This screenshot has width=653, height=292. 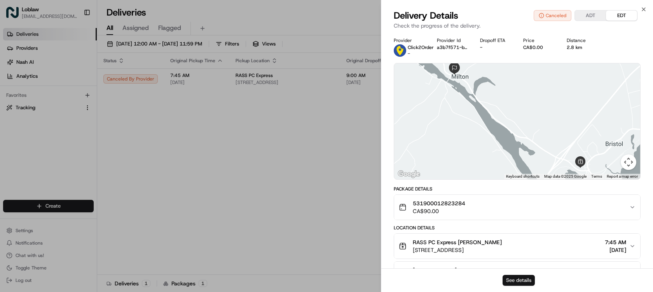 What do you see at coordinates (615, 270) in the screenshot?
I see `span: 9:00 AM` at bounding box center [615, 270].